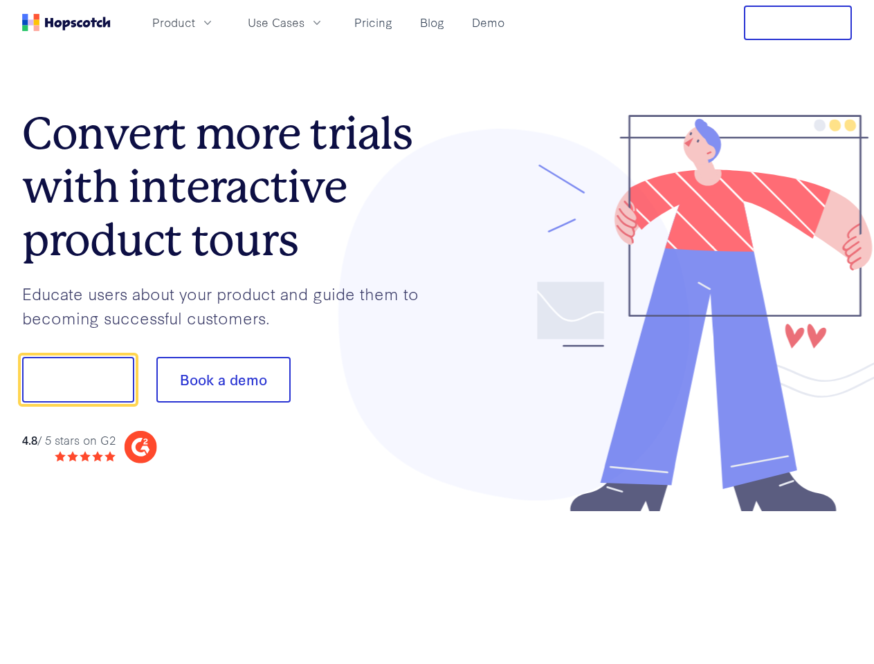  Describe the element at coordinates (174, 22) in the screenshot. I see `span: Product` at that location.